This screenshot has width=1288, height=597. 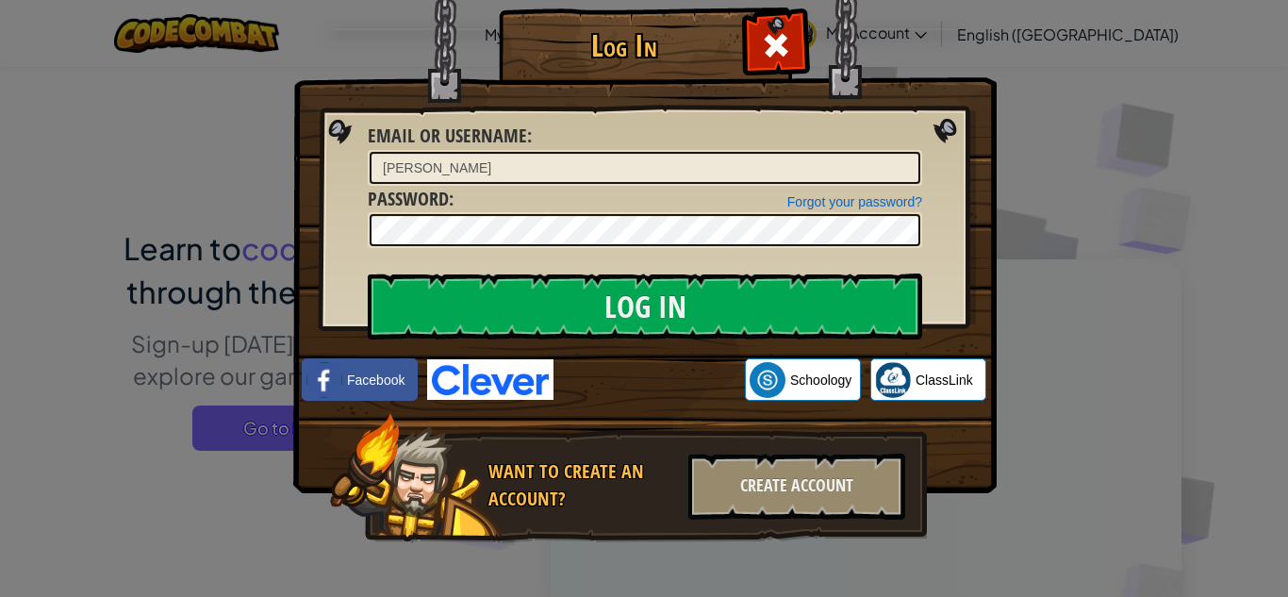 What do you see at coordinates (893, 380) in the screenshot?
I see `img: classlink-logo-small.png` at bounding box center [893, 380].